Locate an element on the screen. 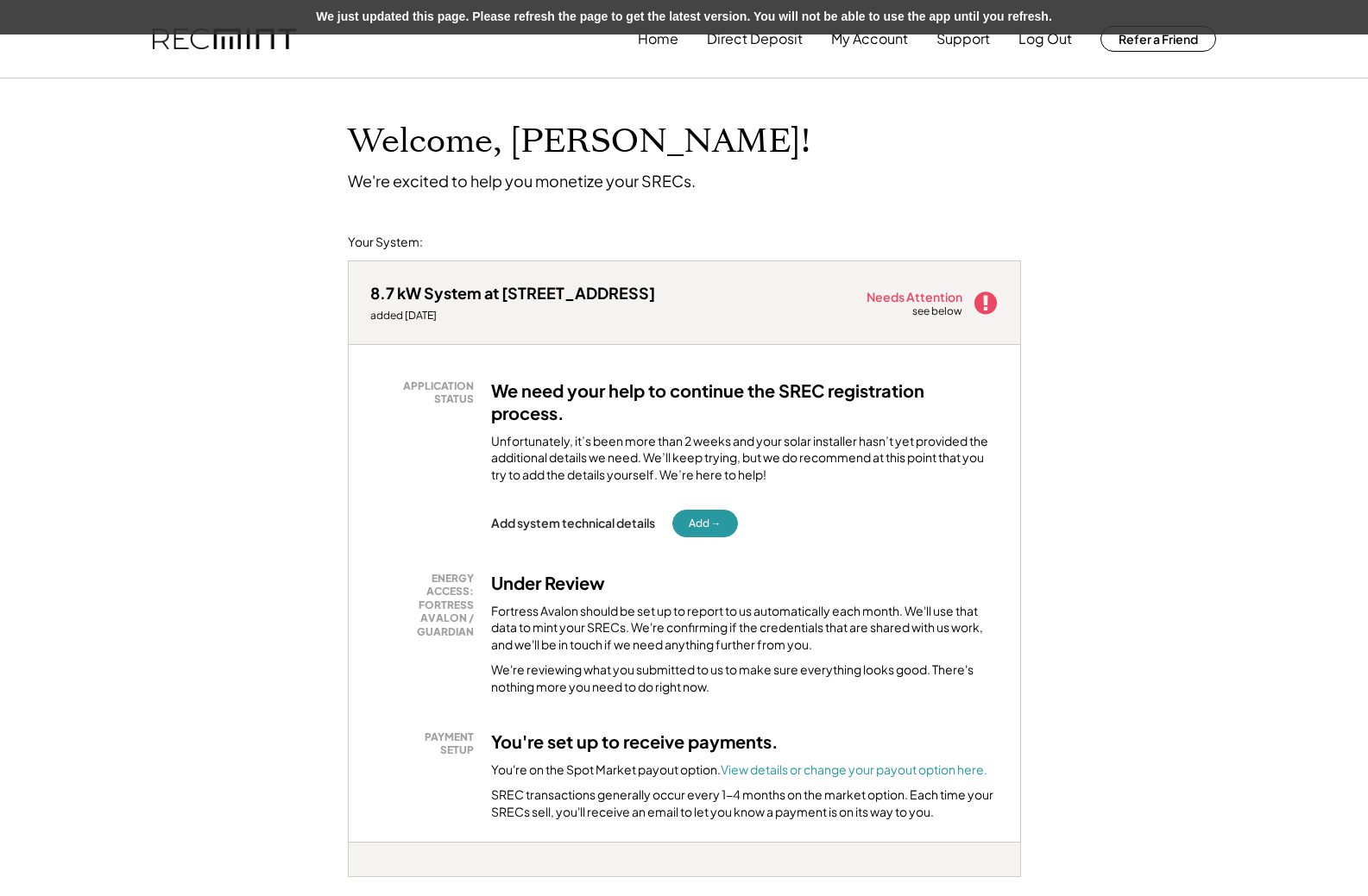 The image size is (1368, 896). div: see below is located at coordinates (938, 312).